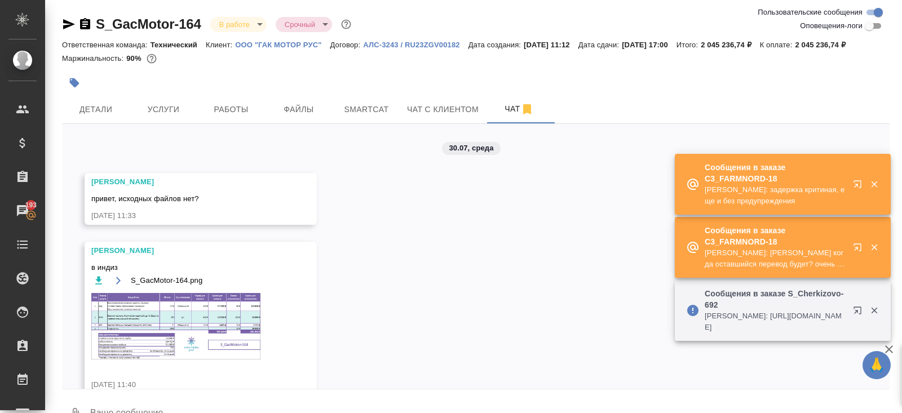 Image resolution: width=902 pixels, height=413 pixels. What do you see at coordinates (496, 45) in the screenshot?
I see `p: Дата создания:` at bounding box center [496, 45].